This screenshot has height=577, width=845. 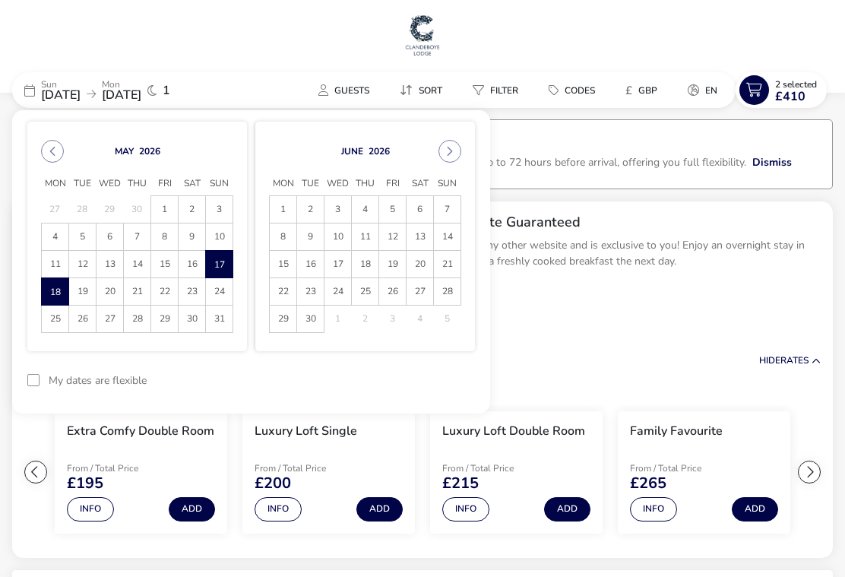 What do you see at coordinates (338, 237) in the screenshot?
I see `td: 10` at bounding box center [338, 237].